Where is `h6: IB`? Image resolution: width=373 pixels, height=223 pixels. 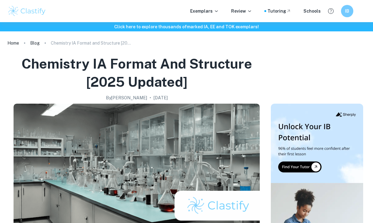
h6: IB is located at coordinates (348, 11).